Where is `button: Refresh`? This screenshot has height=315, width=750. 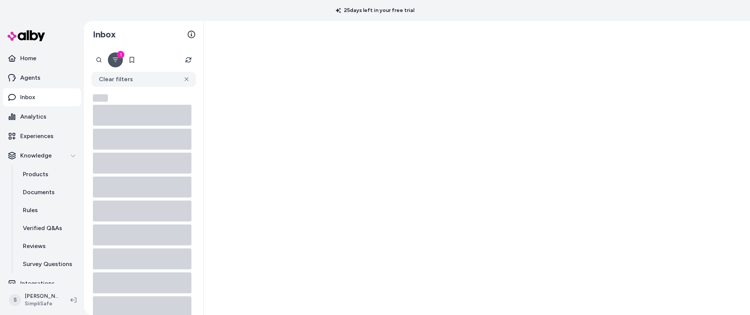 button: Refresh is located at coordinates (188, 60).